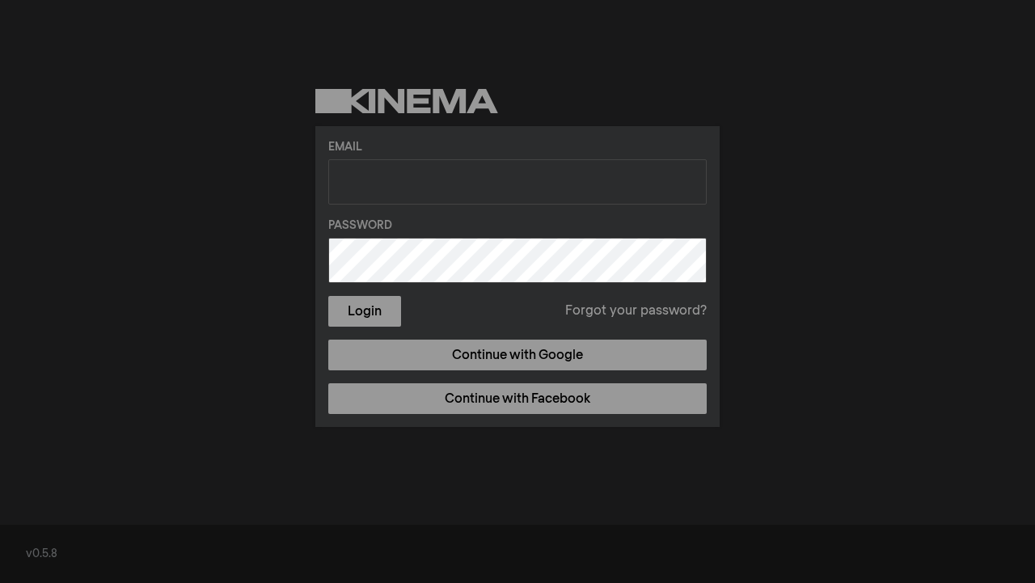 The width and height of the screenshot is (1035, 583). What do you see at coordinates (518, 399) in the screenshot?
I see `a: Continue with Facebook` at bounding box center [518, 399].